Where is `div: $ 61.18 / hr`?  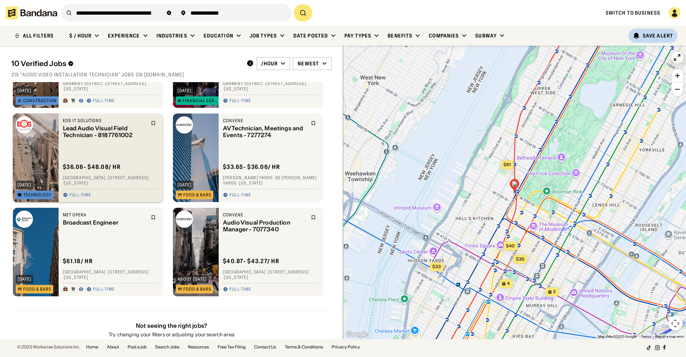
div: $ 61.18 / hr is located at coordinates (78, 261).